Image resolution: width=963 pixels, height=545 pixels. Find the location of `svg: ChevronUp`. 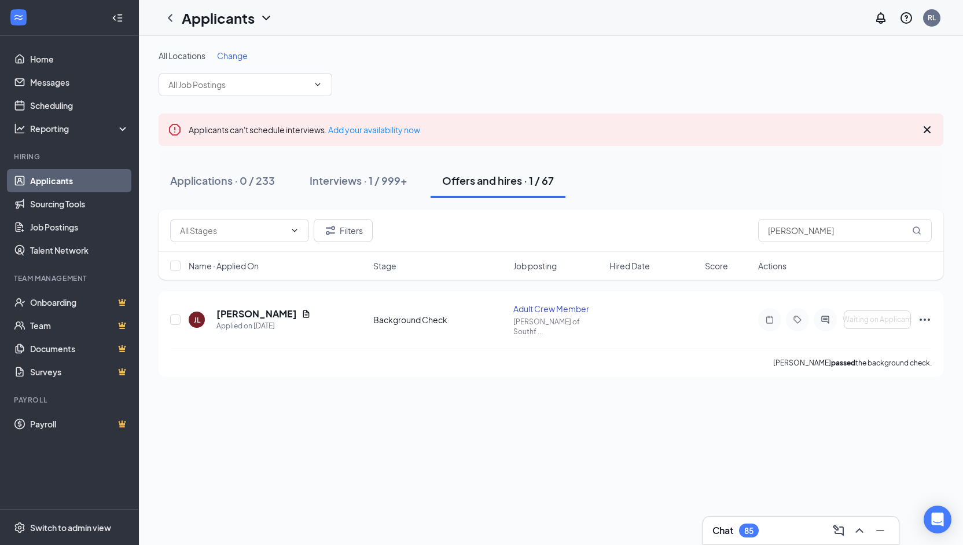

svg: ChevronUp is located at coordinates (860, 530).